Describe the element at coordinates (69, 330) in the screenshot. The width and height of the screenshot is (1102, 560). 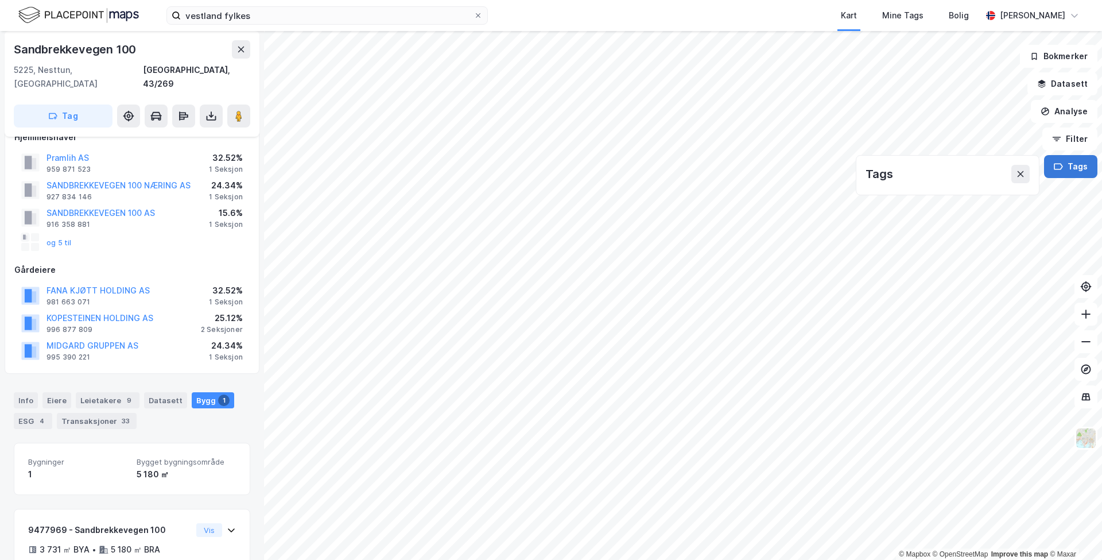
I see `div: 996 877 809` at that location.